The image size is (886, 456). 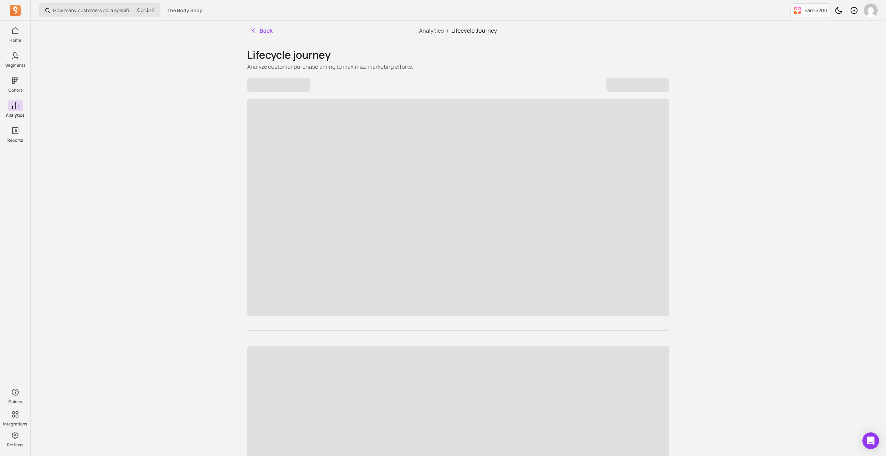 What do you see at coordinates (15, 140) in the screenshot?
I see `p: Reports` at bounding box center [15, 140].